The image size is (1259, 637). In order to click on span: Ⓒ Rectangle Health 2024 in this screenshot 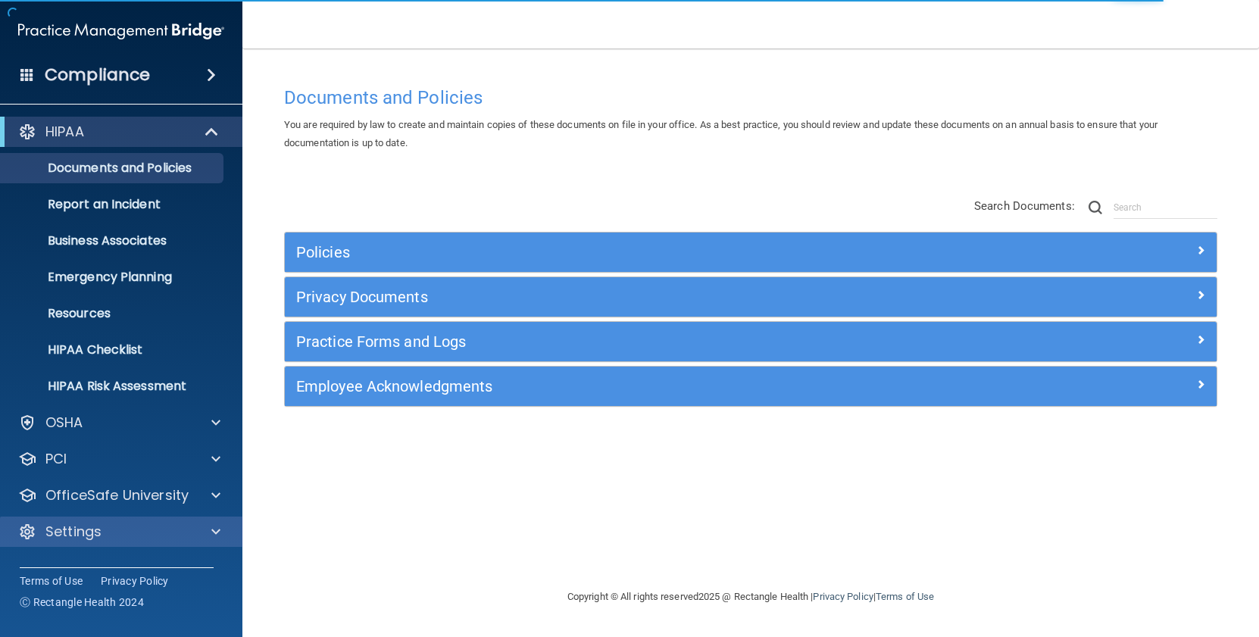, I will do `click(82, 602)`.